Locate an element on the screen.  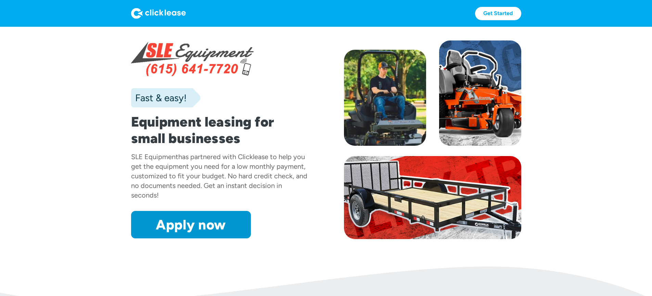
div: SLE Equipment is located at coordinates (155, 157).